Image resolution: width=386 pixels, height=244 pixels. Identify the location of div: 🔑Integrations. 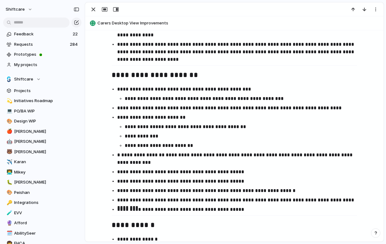
(42, 203).